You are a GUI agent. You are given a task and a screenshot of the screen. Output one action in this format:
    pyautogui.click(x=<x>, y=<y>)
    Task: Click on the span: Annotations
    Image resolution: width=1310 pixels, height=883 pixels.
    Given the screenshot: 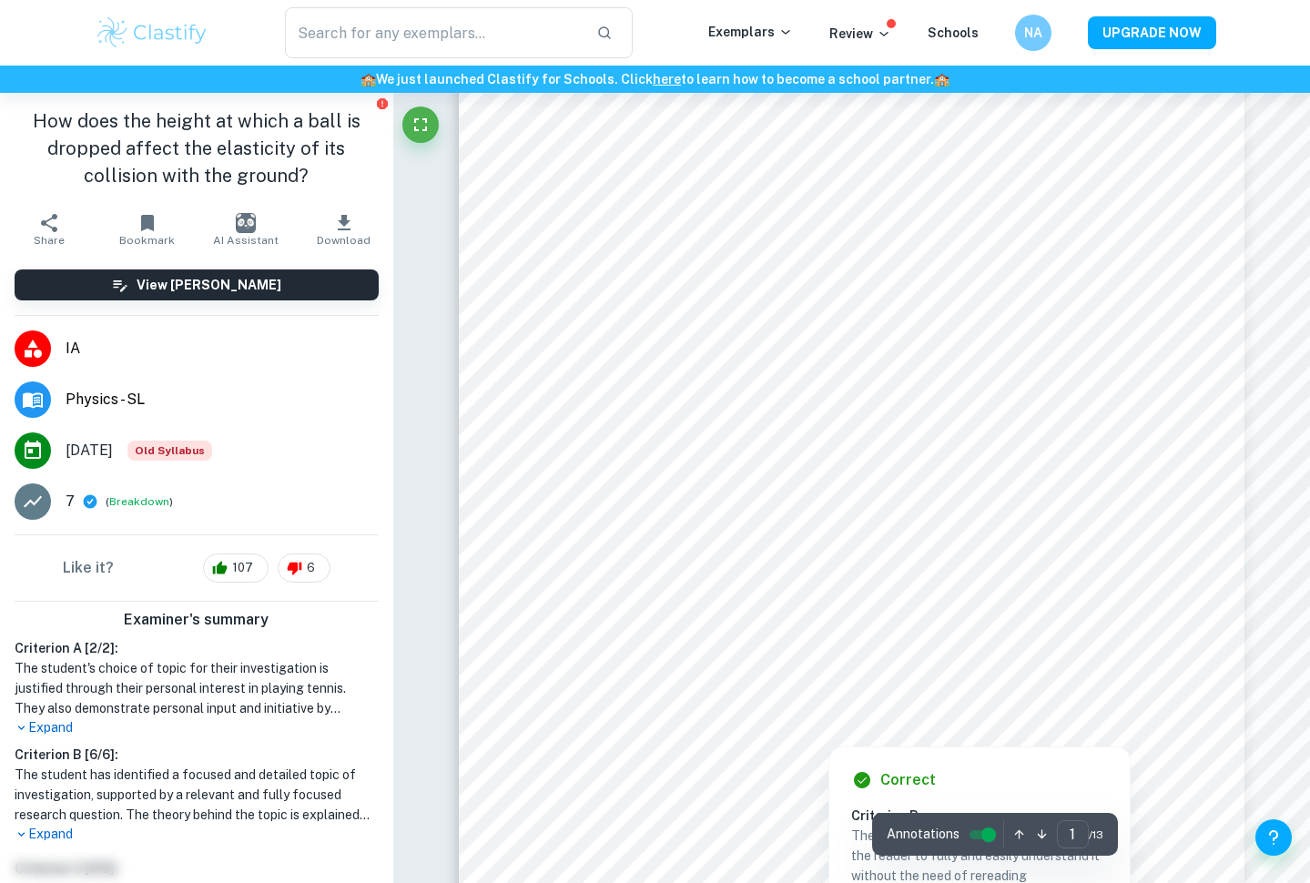 What is the action you would take?
    pyautogui.click(x=923, y=834)
    